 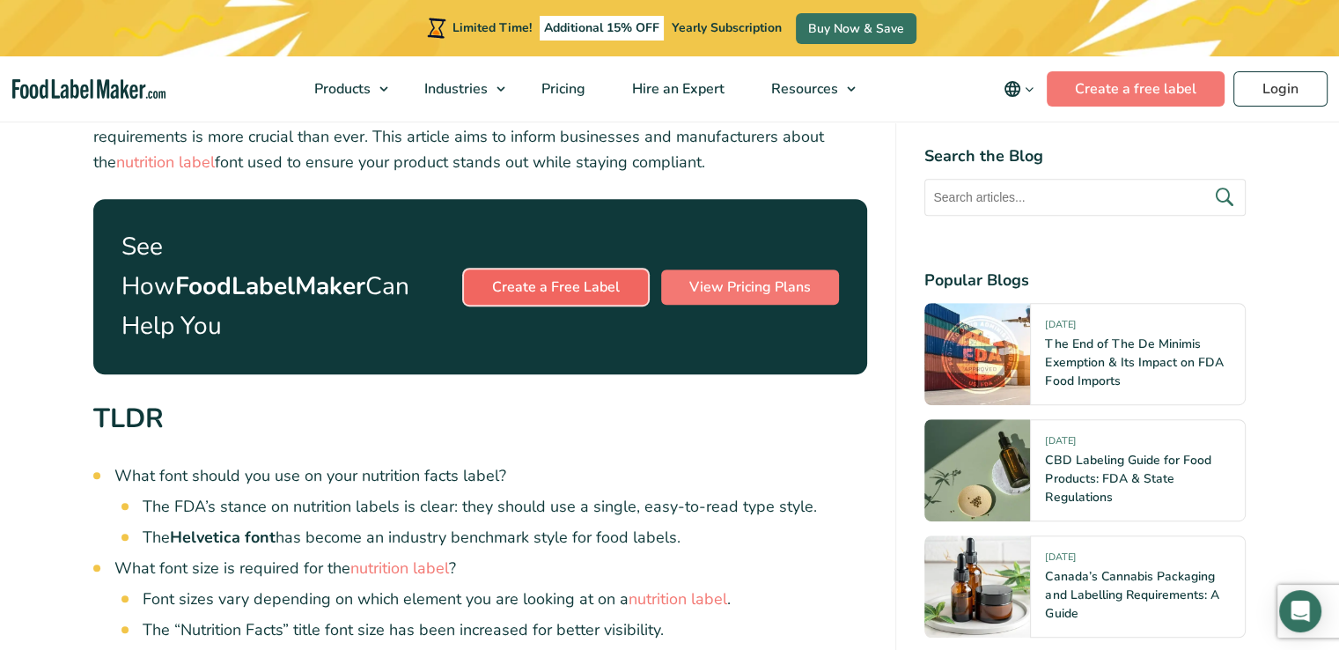 I want to click on h4: Popular Blogs, so click(x=1084, y=280).